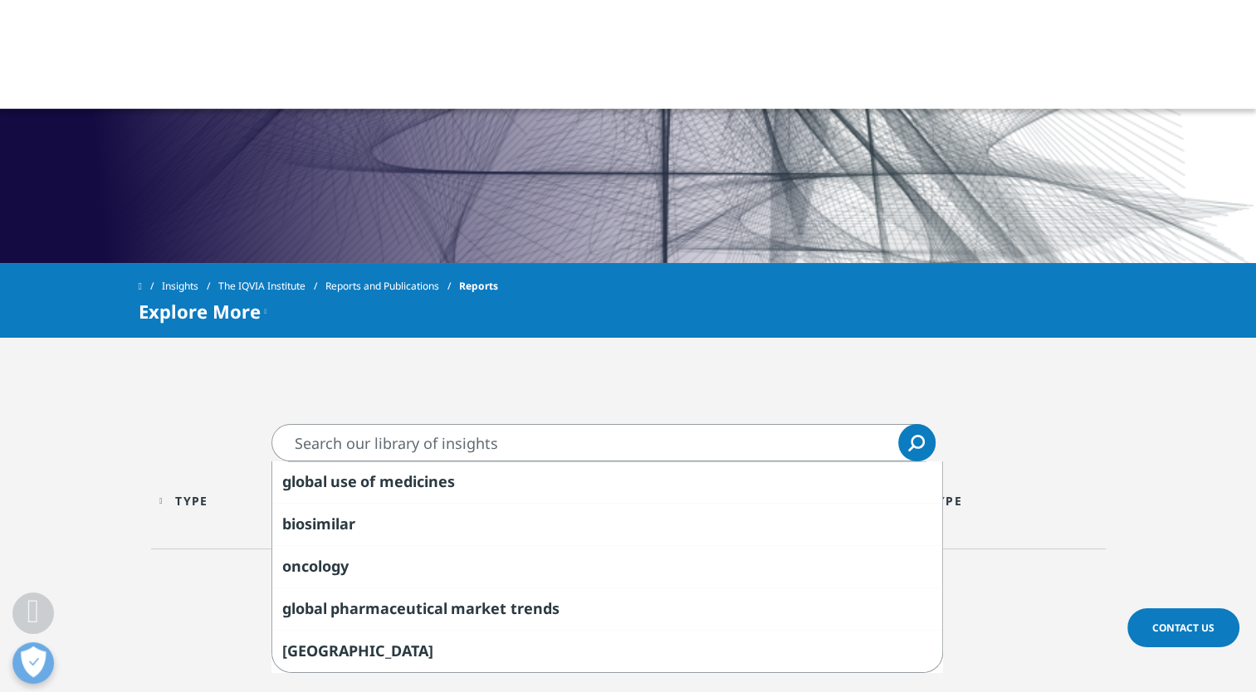 The width and height of the screenshot is (1256, 692). What do you see at coordinates (344, 481) in the screenshot?
I see `span: use` at bounding box center [344, 481].